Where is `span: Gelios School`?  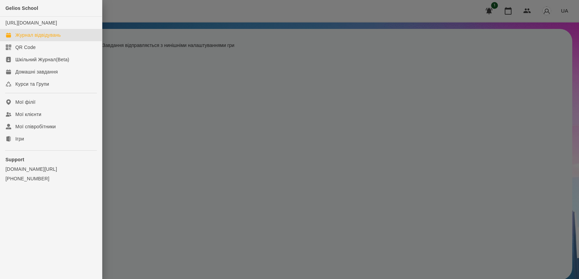
span: Gelios School is located at coordinates (22, 8).